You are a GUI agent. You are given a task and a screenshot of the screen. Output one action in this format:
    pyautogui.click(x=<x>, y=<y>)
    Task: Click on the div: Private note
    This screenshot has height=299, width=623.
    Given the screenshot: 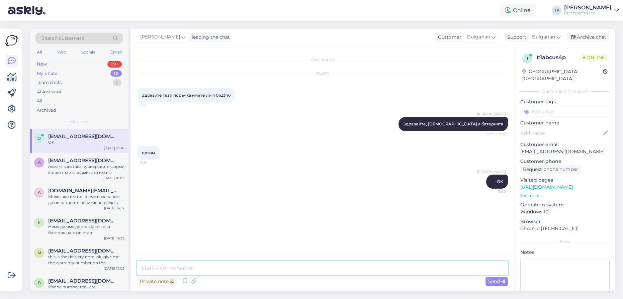 What is the action you would take?
    pyautogui.click(x=157, y=281)
    